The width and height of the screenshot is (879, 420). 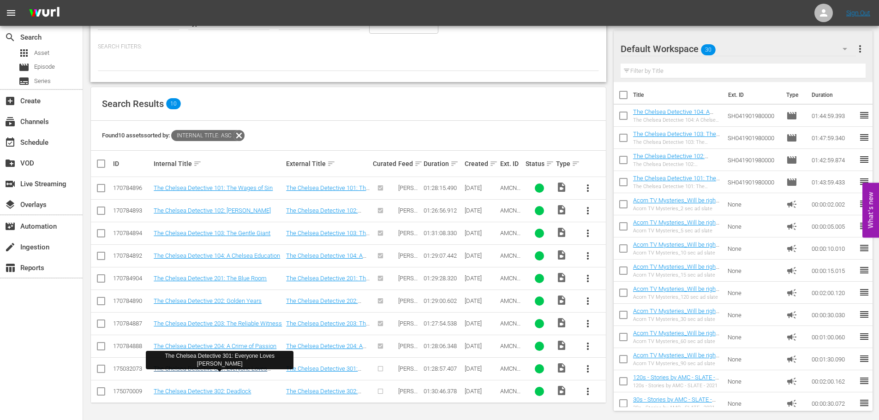 I want to click on span: AMCNVR0000068175, so click(x=510, y=398).